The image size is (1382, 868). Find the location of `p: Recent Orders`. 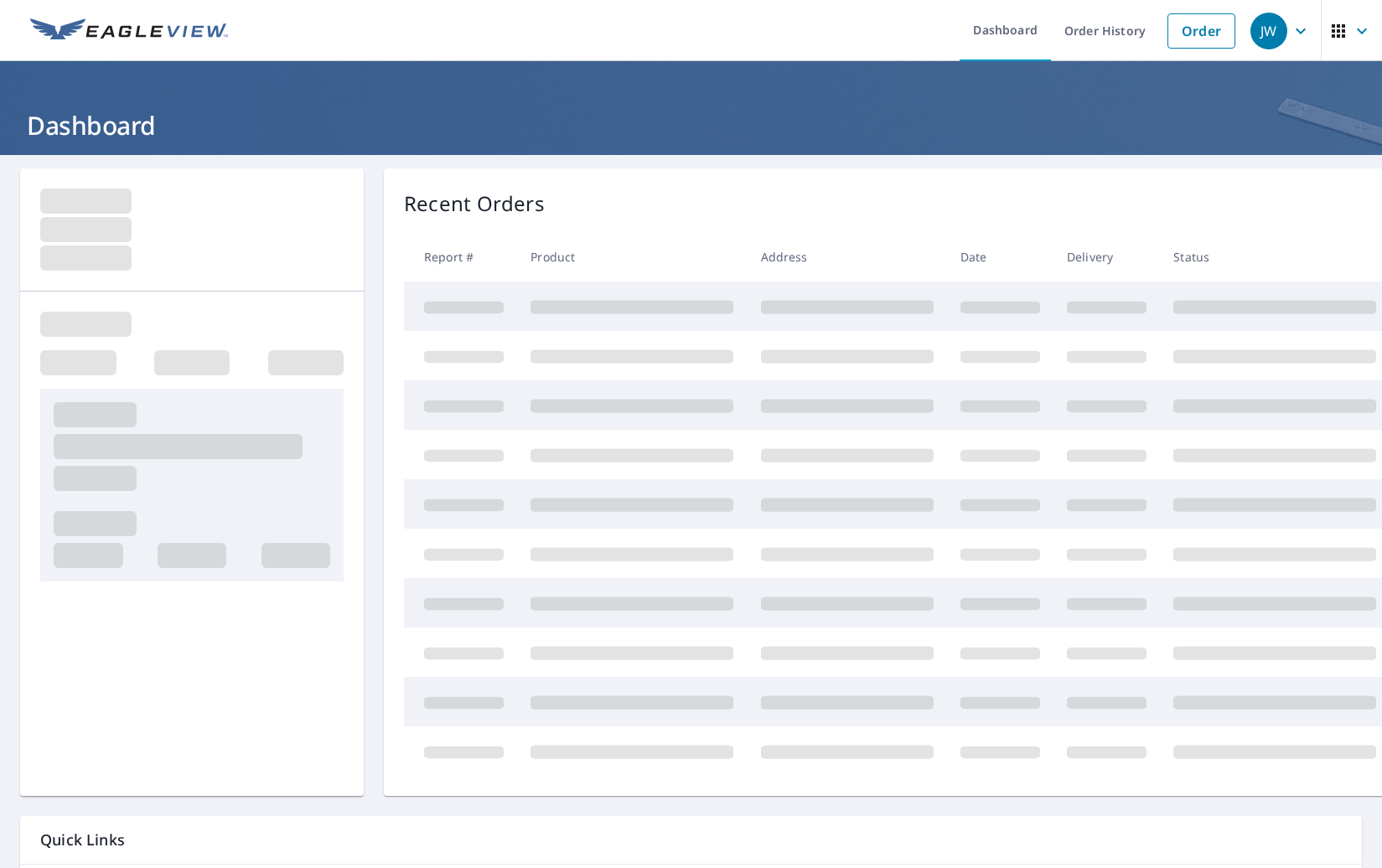

p: Recent Orders is located at coordinates (474, 203).